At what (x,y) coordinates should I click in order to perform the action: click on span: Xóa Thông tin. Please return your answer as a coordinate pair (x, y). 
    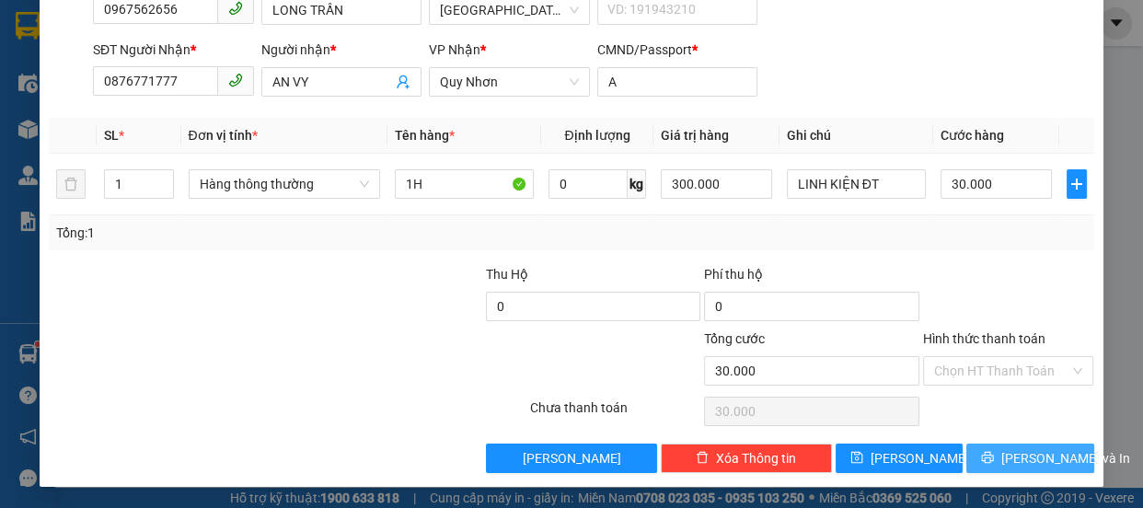
    Looking at the image, I should click on (756, 458).